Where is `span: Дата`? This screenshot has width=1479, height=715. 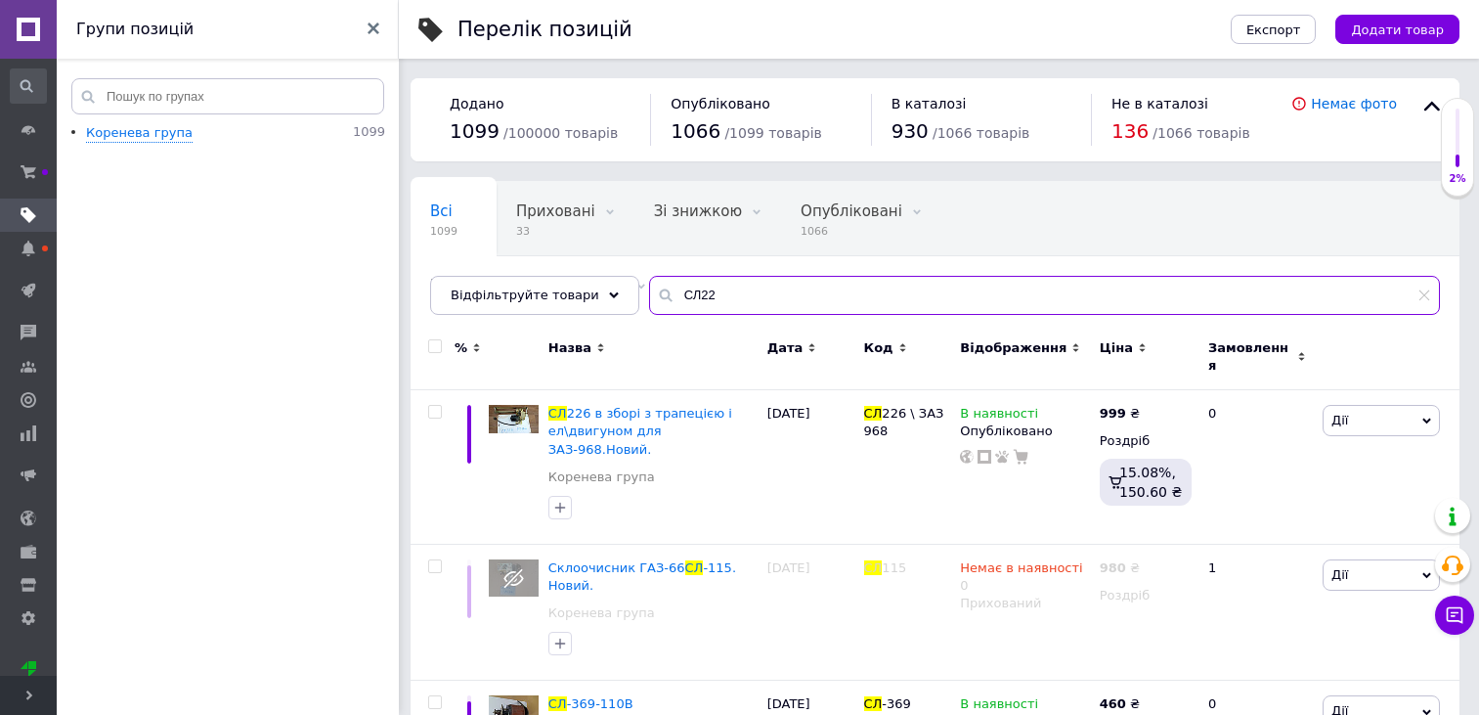
span: Дата is located at coordinates (785, 348).